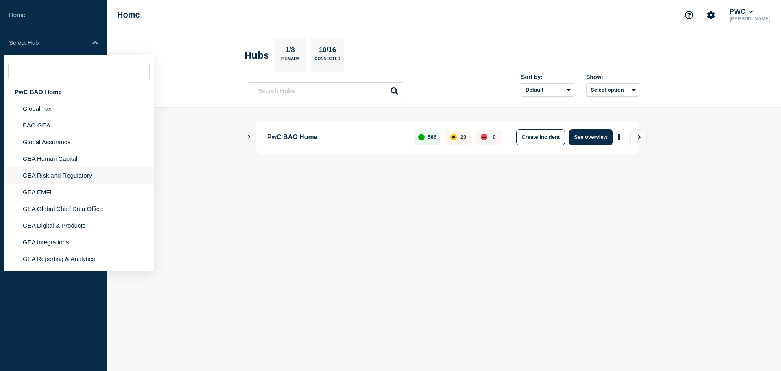 The image size is (781, 371). I want to click on p: 586, so click(433, 137).